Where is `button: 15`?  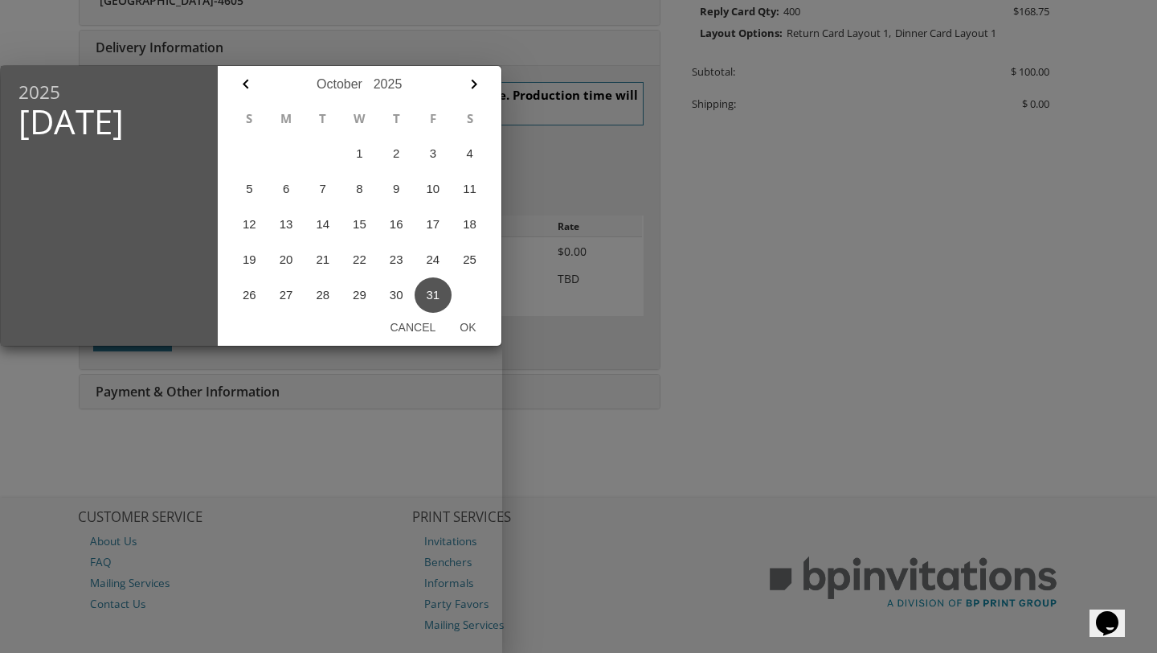
button: 15 is located at coordinates (360, 224).